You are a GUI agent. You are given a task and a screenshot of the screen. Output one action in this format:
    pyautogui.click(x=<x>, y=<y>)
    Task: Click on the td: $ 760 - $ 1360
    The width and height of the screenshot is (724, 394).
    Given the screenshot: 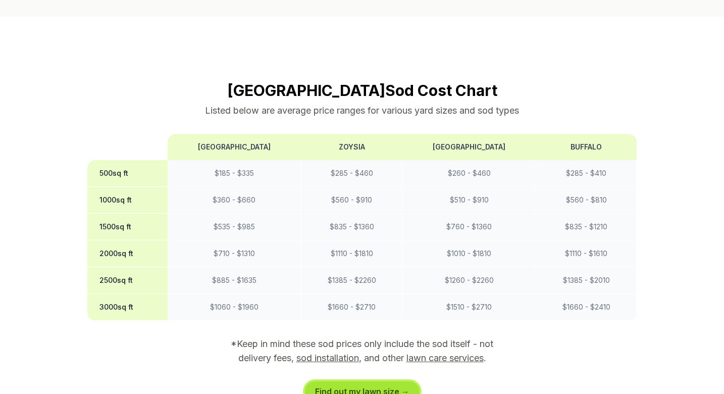 What is the action you would take?
    pyautogui.click(x=469, y=227)
    